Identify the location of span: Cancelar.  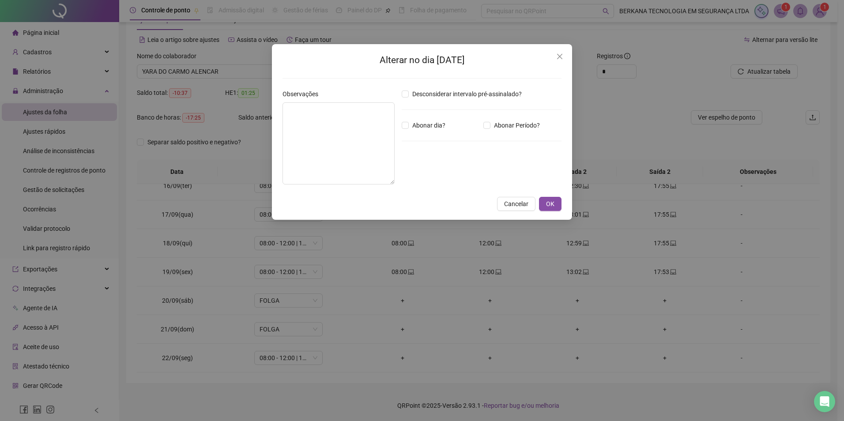
(516, 204).